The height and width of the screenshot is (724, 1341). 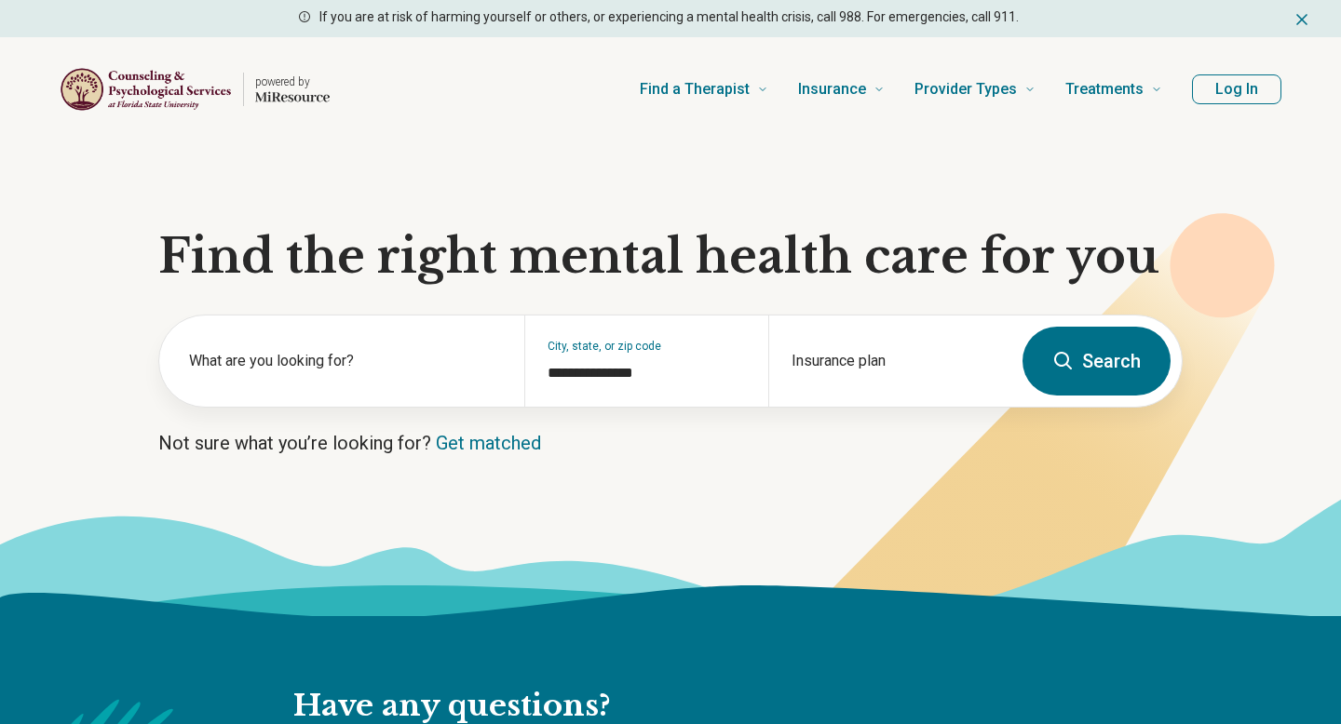 What do you see at coordinates (975, 89) in the screenshot?
I see `a: Provider Types` at bounding box center [975, 89].